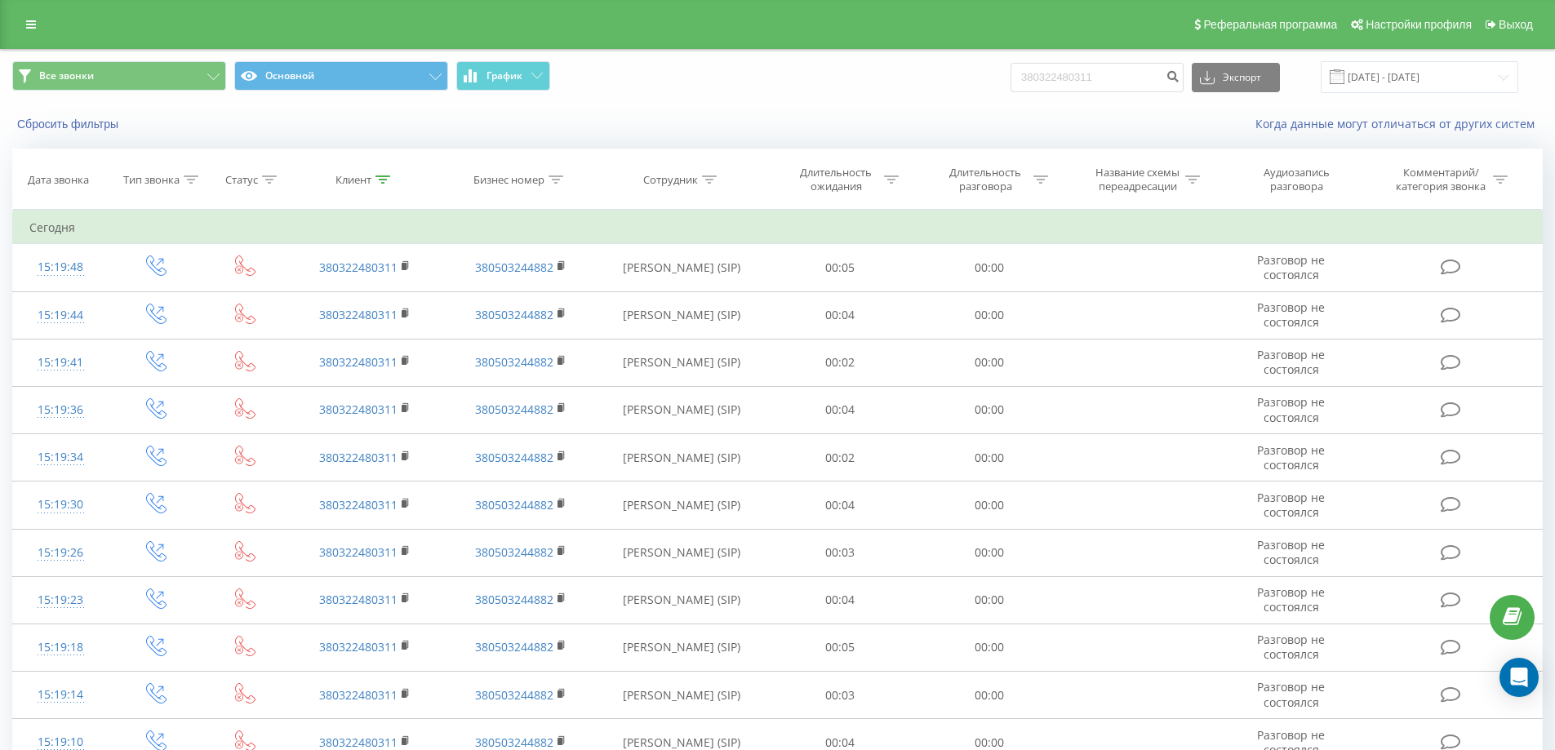  I want to click on div: 15:19:44, so click(60, 315).